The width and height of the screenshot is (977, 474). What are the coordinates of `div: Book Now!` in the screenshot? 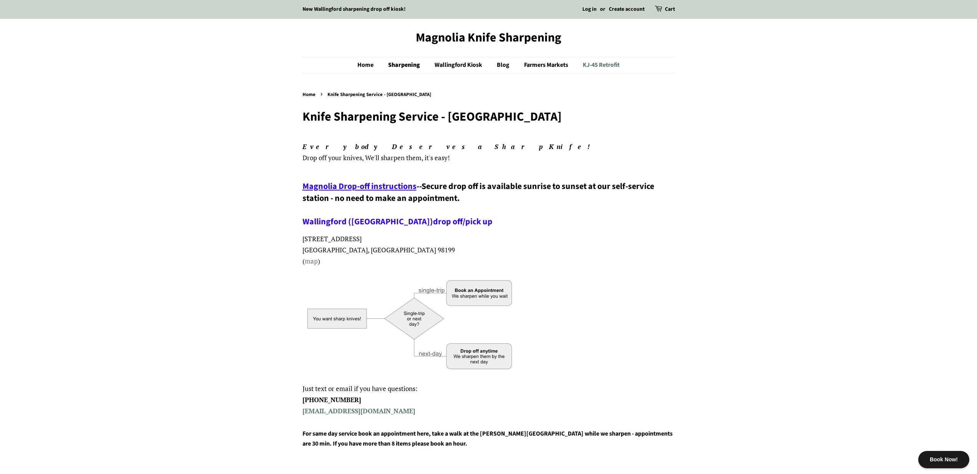 It's located at (944, 459).